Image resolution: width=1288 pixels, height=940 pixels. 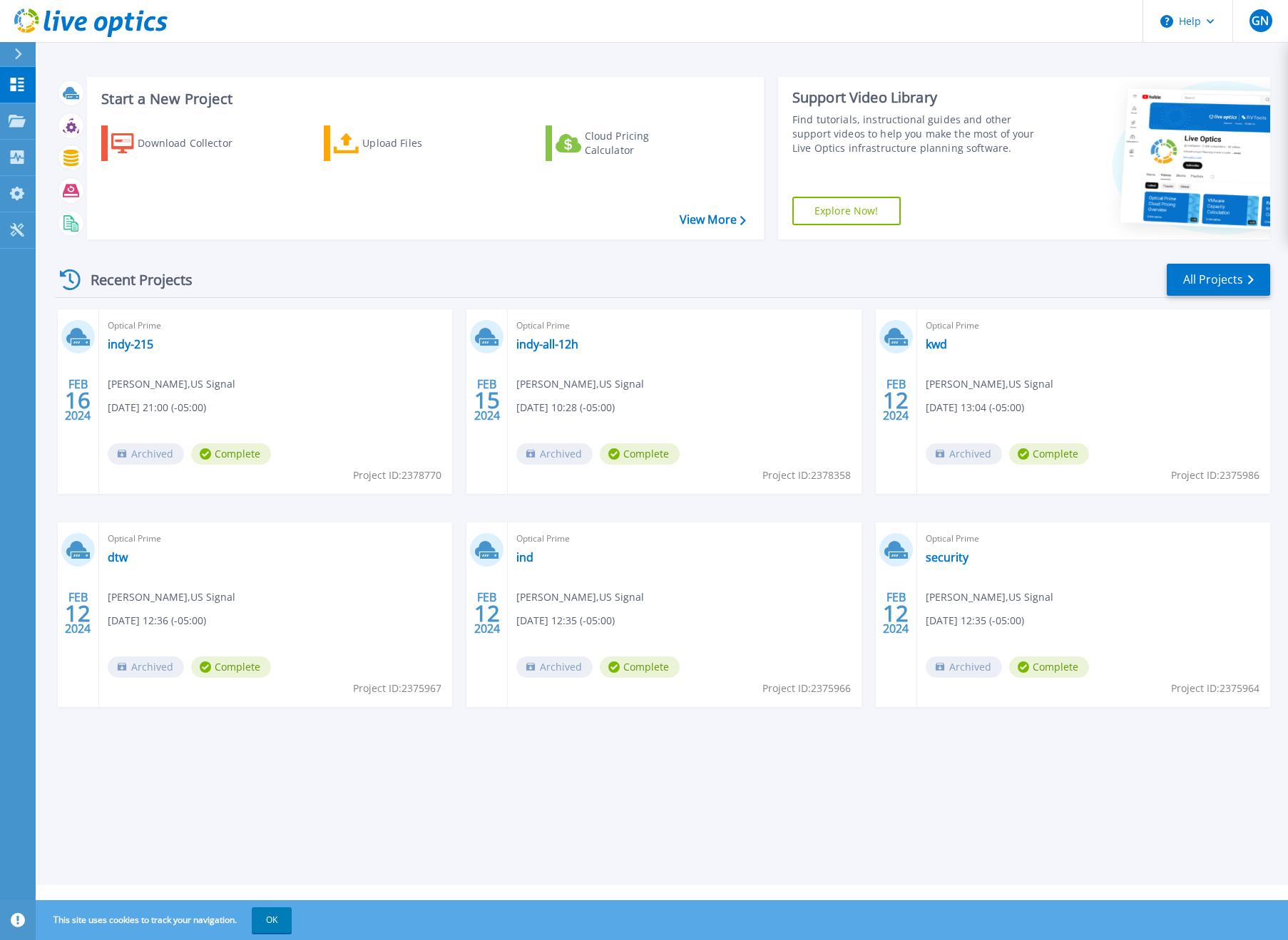 I want to click on a: security, so click(x=947, y=558).